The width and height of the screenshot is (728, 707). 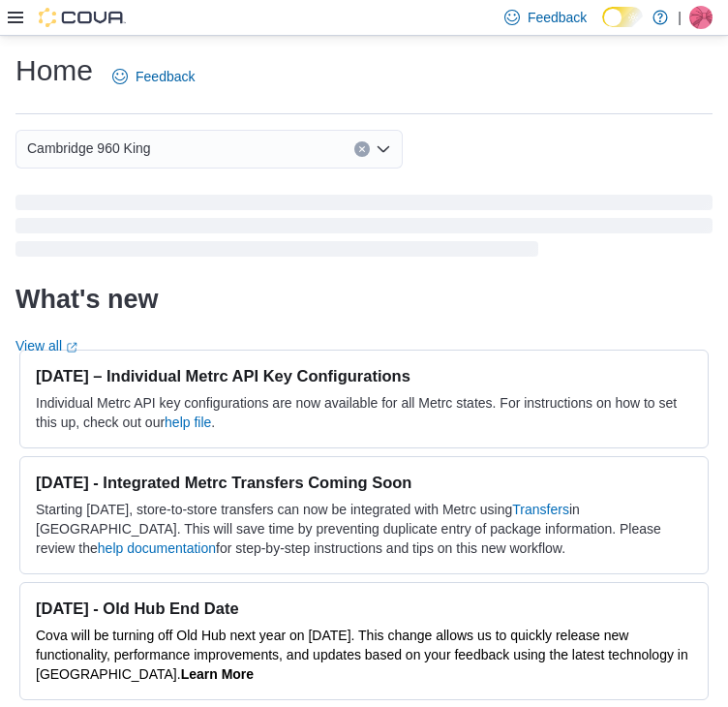 What do you see at coordinates (362, 149) in the screenshot?
I see `button: Clear input` at bounding box center [362, 149].